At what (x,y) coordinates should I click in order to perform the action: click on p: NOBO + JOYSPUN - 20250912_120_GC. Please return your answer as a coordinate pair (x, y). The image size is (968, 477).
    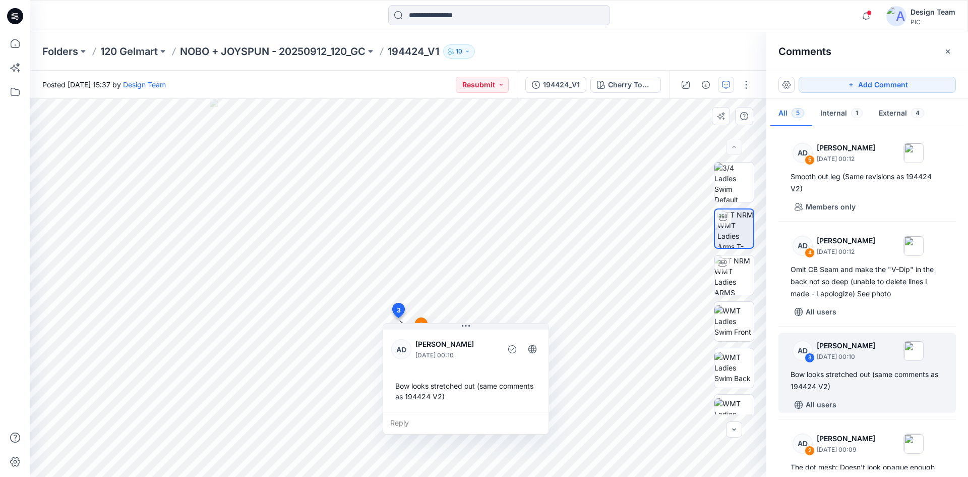
    Looking at the image, I should click on (273, 51).